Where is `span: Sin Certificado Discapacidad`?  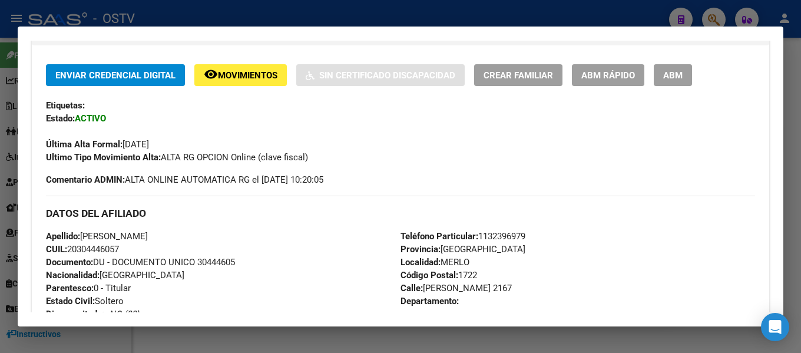 span: Sin Certificado Discapacidad is located at coordinates (387, 75).